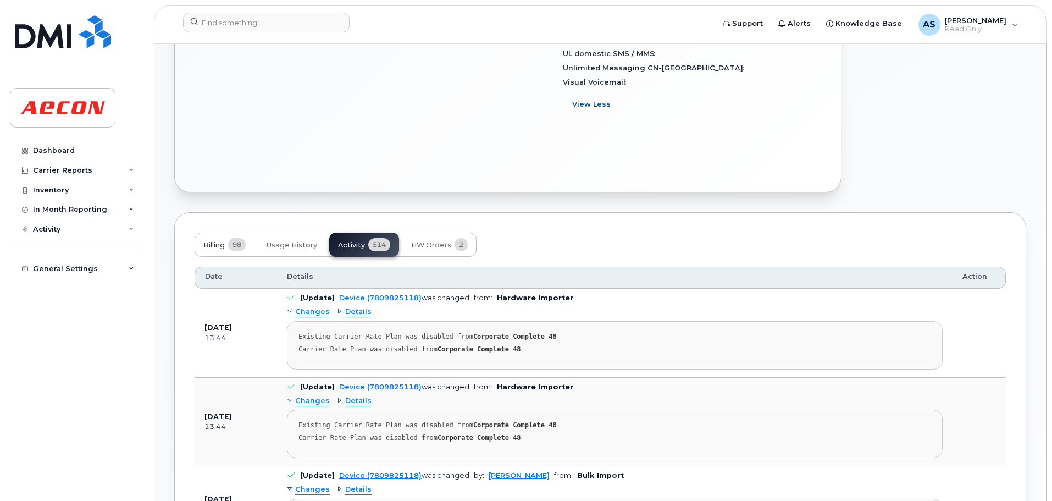 The height and width of the screenshot is (501, 1052). I want to click on span: Visual Voicemail, so click(597, 82).